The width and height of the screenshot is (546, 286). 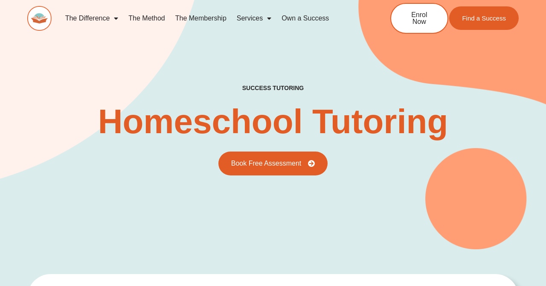 What do you see at coordinates (201, 18) in the screenshot?
I see `a: The Membership` at bounding box center [201, 18].